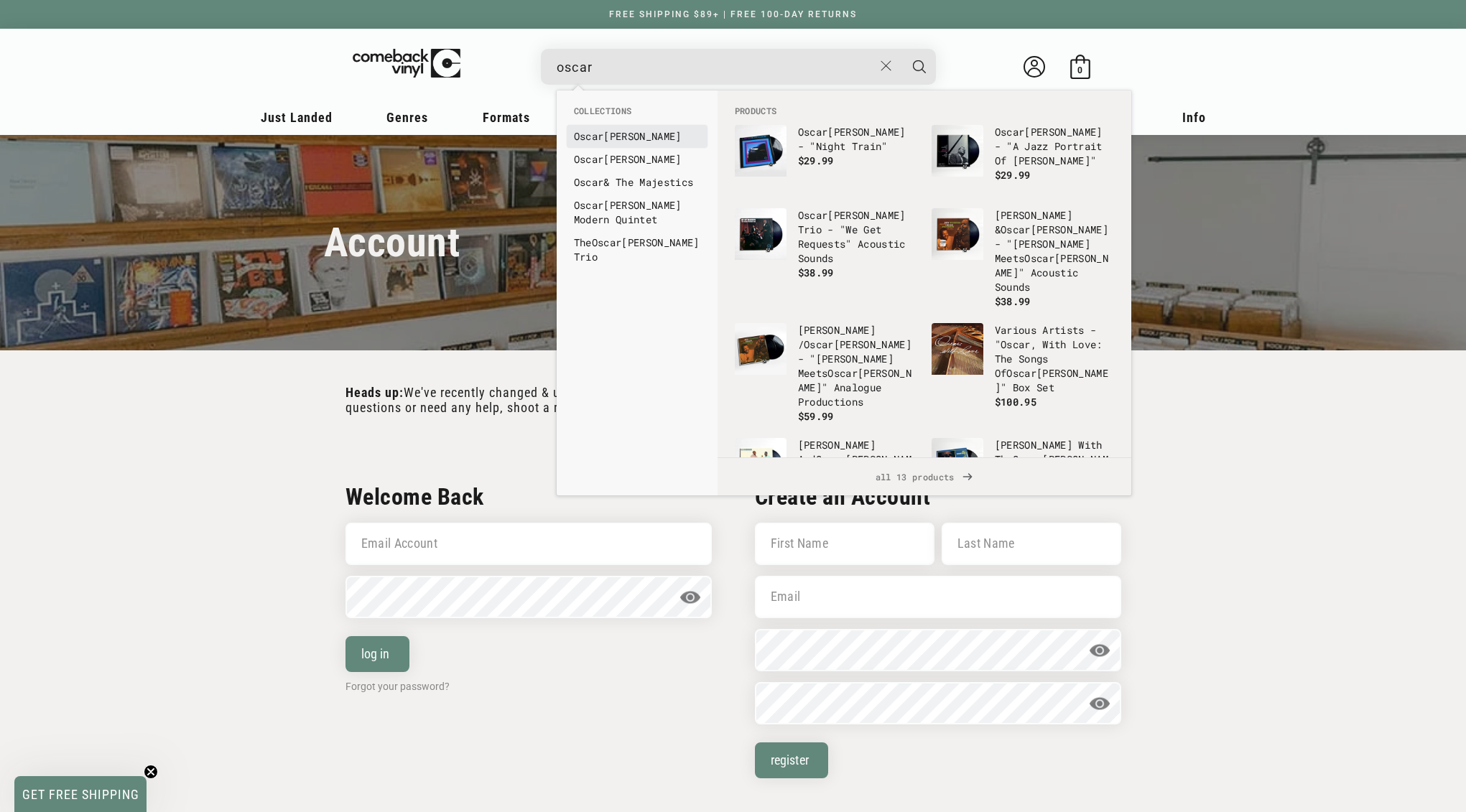 The width and height of the screenshot is (1466, 812). What do you see at coordinates (1023, 159) in the screenshot?
I see `li: products: Oscar Peterson - "A Jazz Portrait Of Frank Sinatra"` at bounding box center [1023, 159].